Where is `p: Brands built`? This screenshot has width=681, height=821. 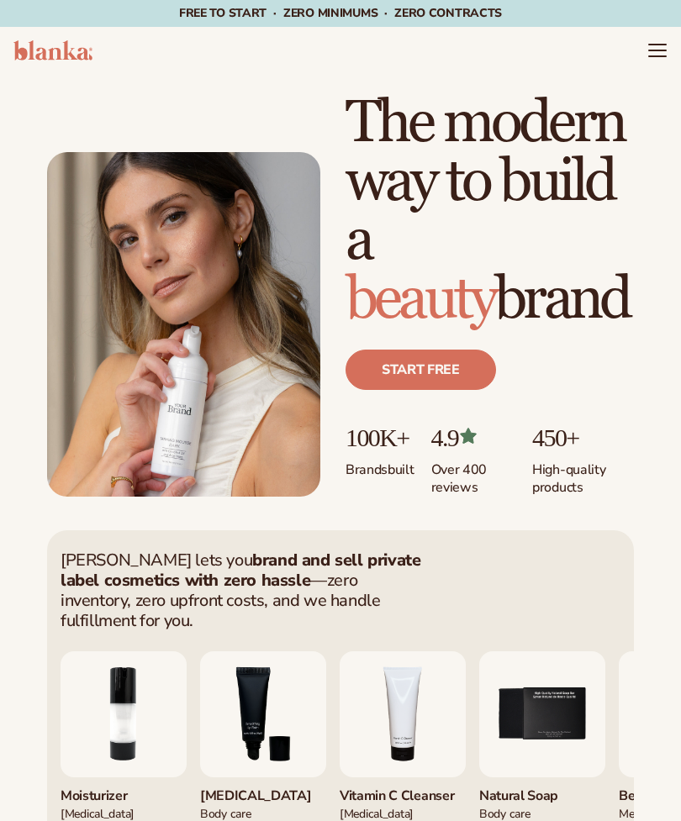
p: Brands built is located at coordinates (380, 465).